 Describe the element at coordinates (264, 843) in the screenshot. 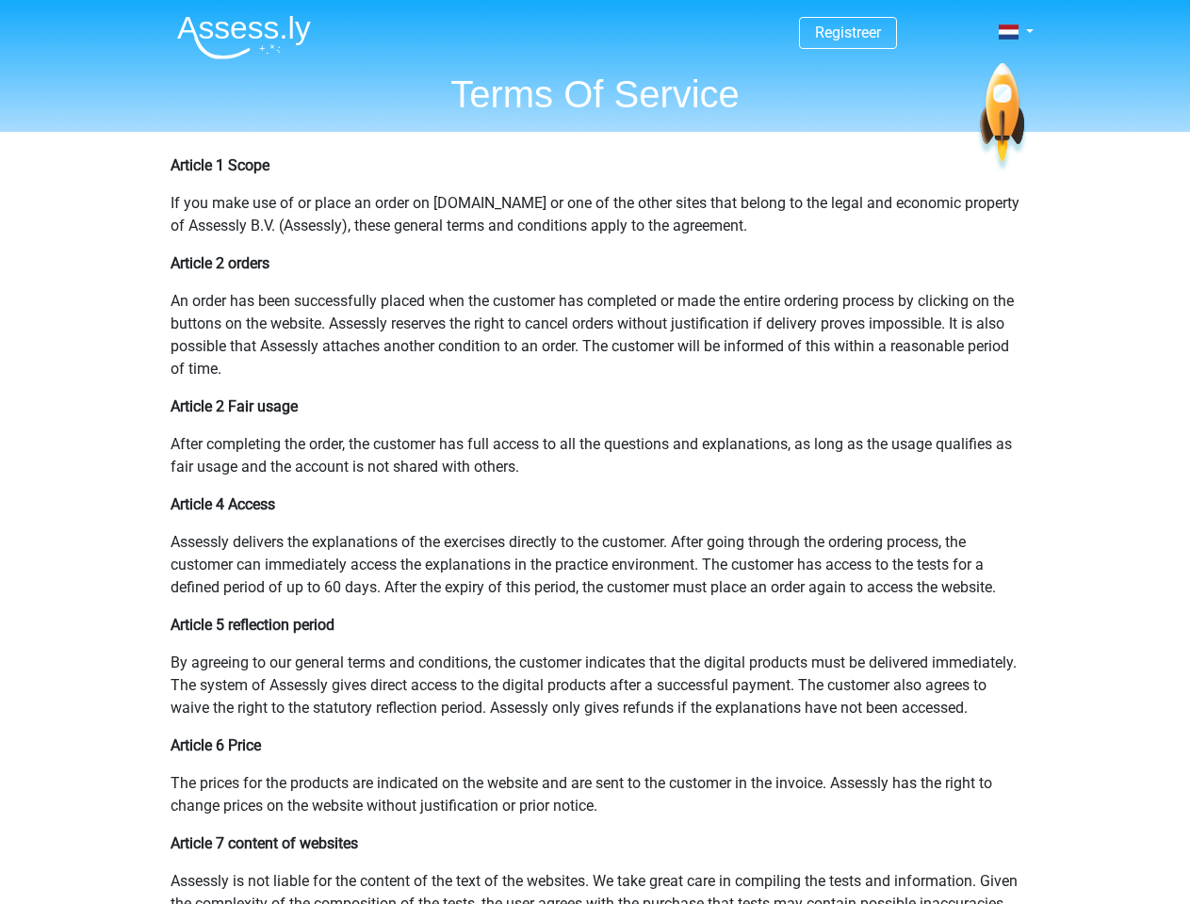

I see `b: Article 7 content of websites` at that location.